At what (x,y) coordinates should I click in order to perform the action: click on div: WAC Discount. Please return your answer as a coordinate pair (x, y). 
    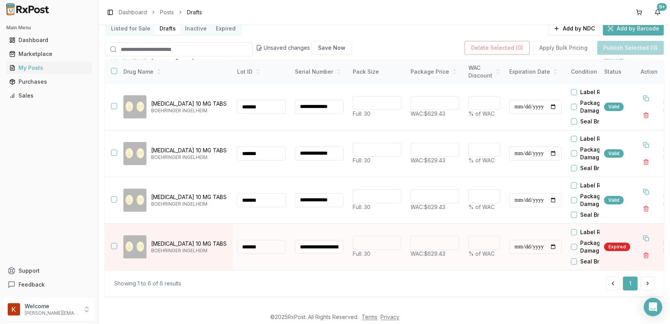
    Looking at the image, I should click on (484, 72).